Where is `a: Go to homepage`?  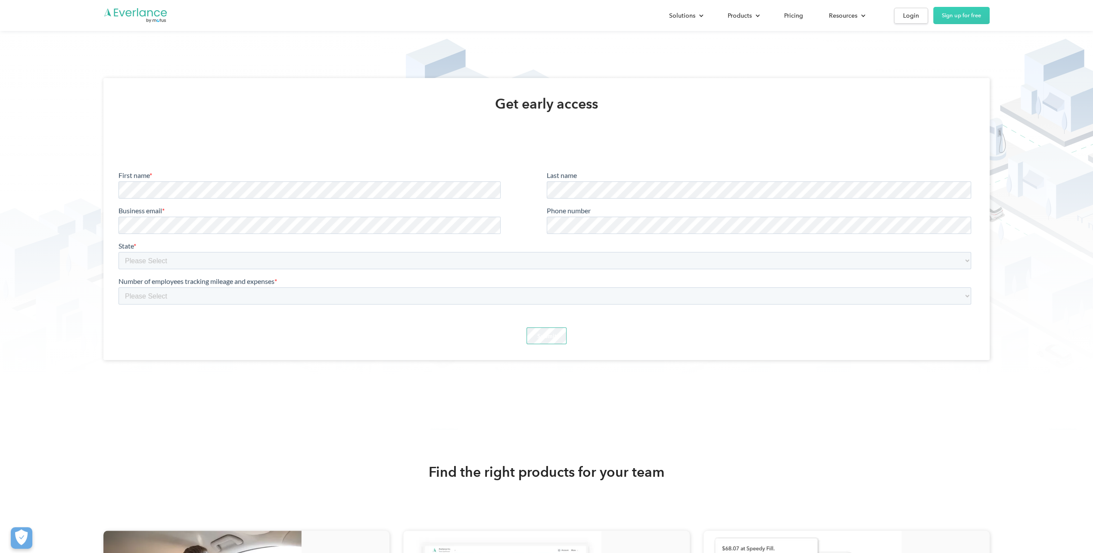 a: Go to homepage is located at coordinates (136, 16).